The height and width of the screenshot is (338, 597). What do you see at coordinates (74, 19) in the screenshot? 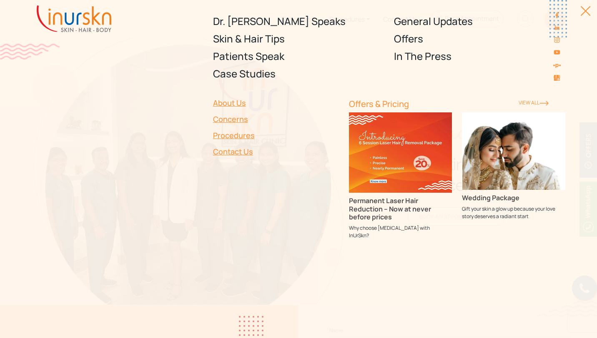
I see `img: inurskn-logo` at bounding box center [74, 19].